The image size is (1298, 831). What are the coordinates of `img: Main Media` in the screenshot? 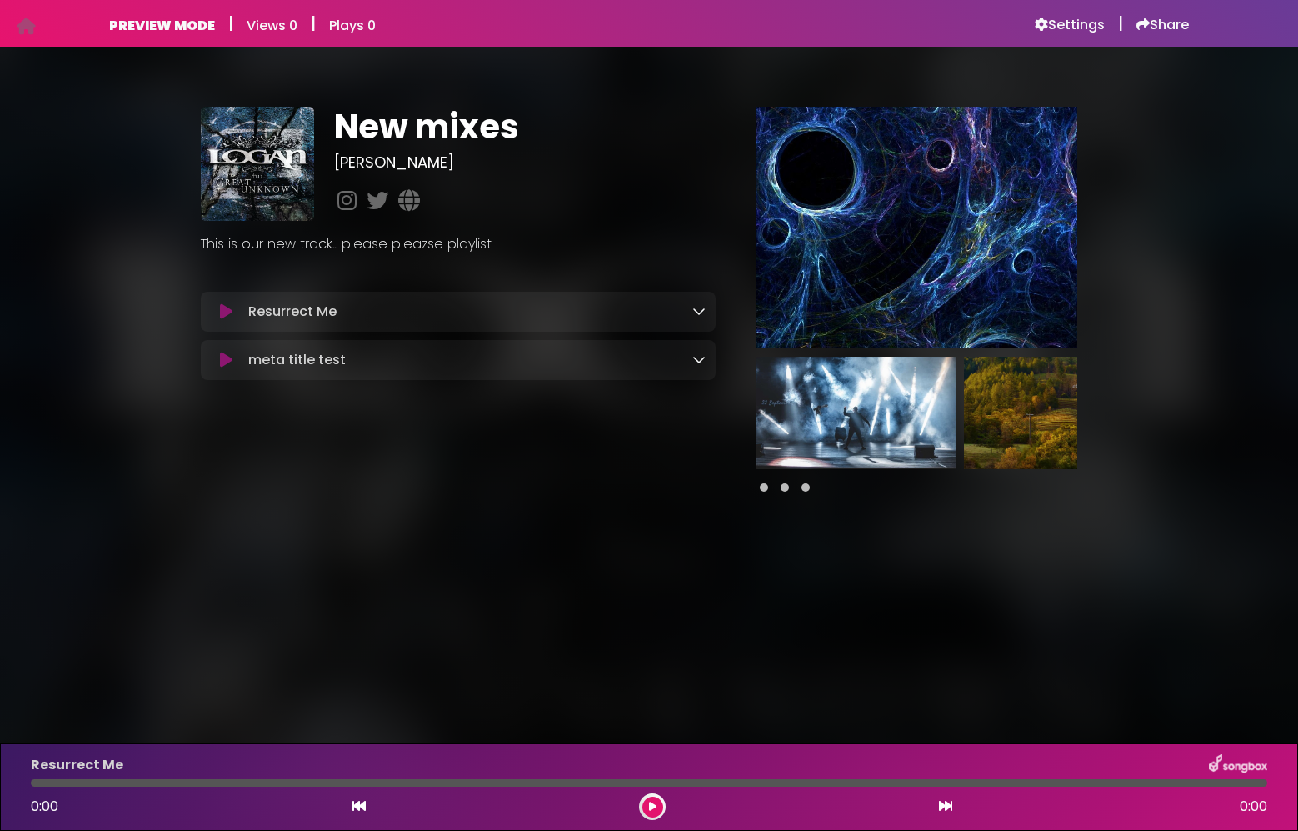 It's located at (916, 227).